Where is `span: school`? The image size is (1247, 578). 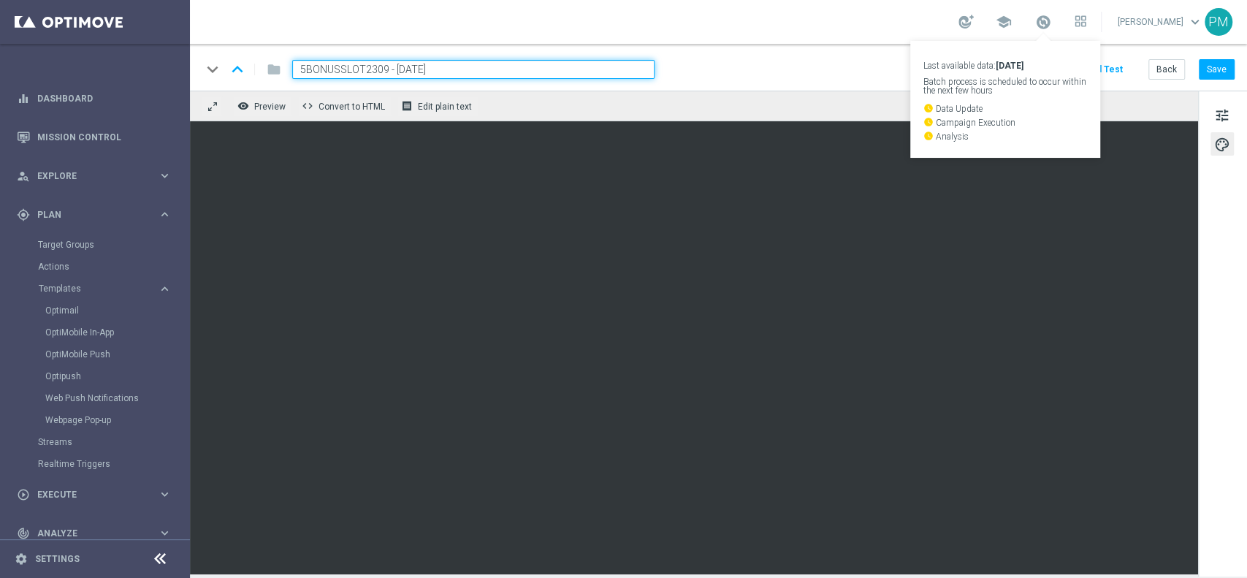
span: school is located at coordinates (1004, 22).